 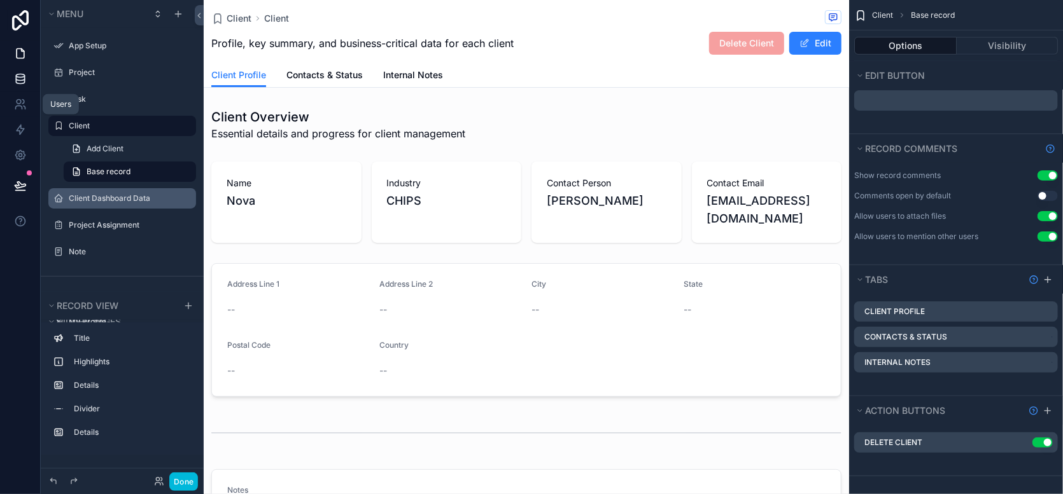 What do you see at coordinates (894, 312) in the screenshot?
I see `label: Client Profile` at bounding box center [894, 312].